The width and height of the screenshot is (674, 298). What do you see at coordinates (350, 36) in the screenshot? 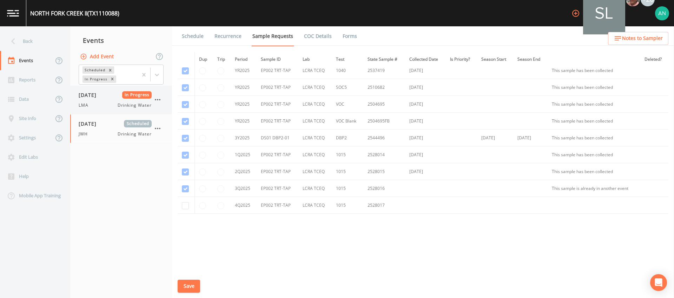
I see `a: Forms` at bounding box center [350, 36].